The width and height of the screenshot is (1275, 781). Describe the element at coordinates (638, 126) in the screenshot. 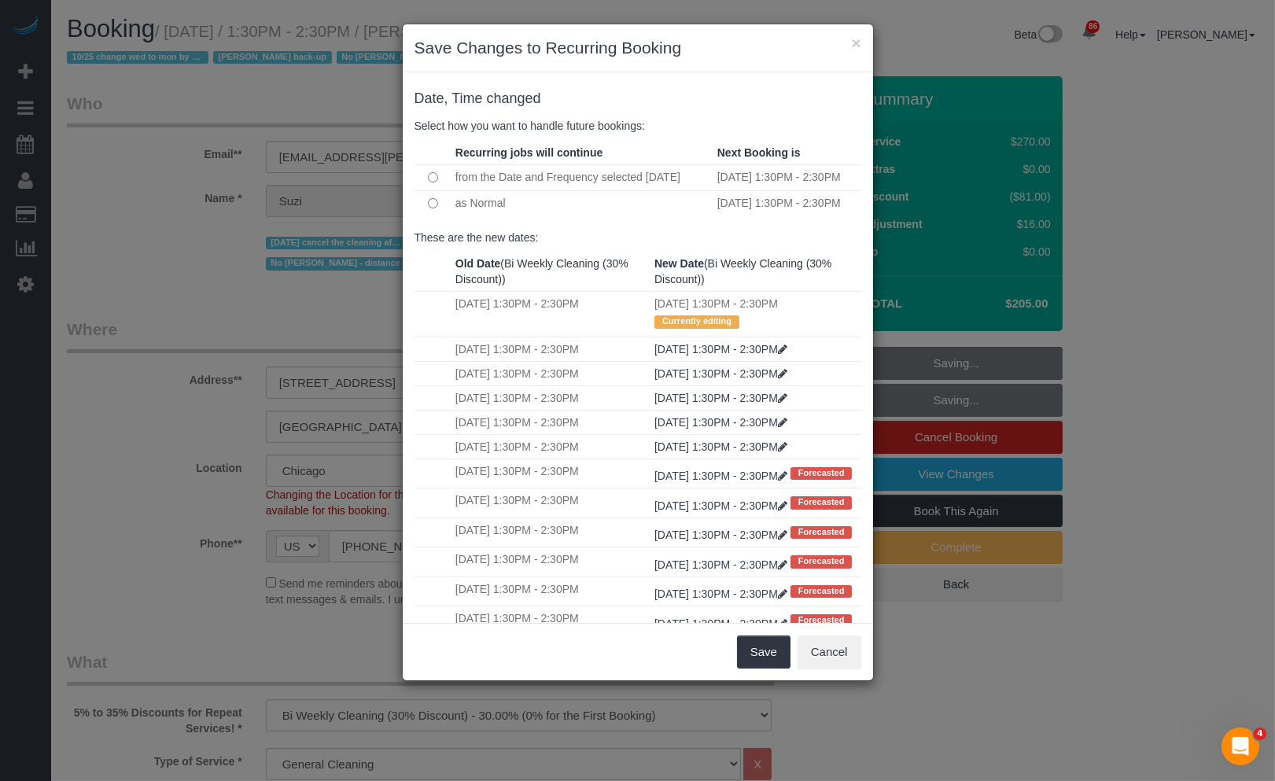

I see `p: Select how you want to handle future bookings:` at that location.